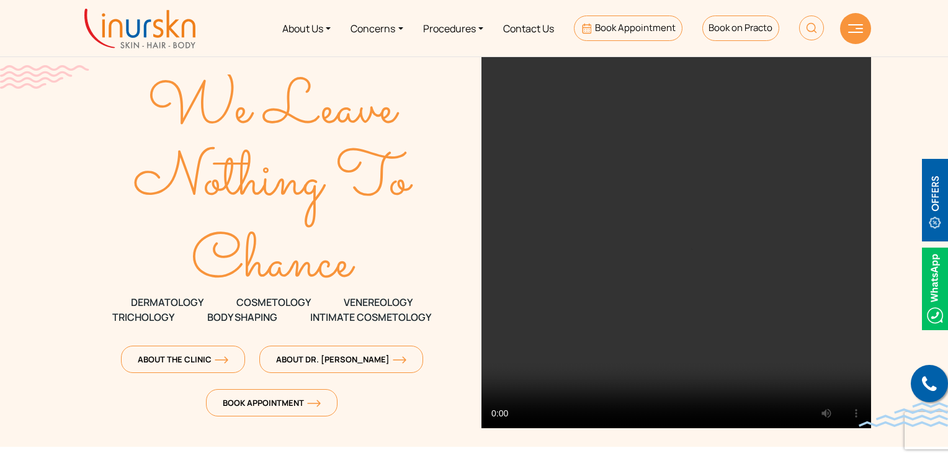 The height and width of the screenshot is (458, 948). Describe the element at coordinates (528, 28) in the screenshot. I see `a: Contact Us` at that location.